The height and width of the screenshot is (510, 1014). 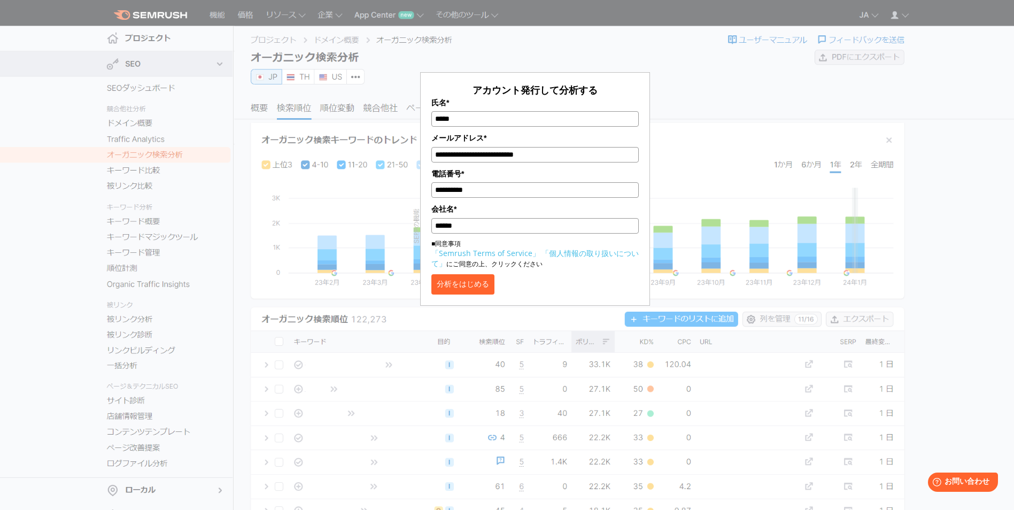 What do you see at coordinates (535, 258) in the screenshot?
I see `a: 「個人情報の取り扱いについて」` at bounding box center [535, 258].